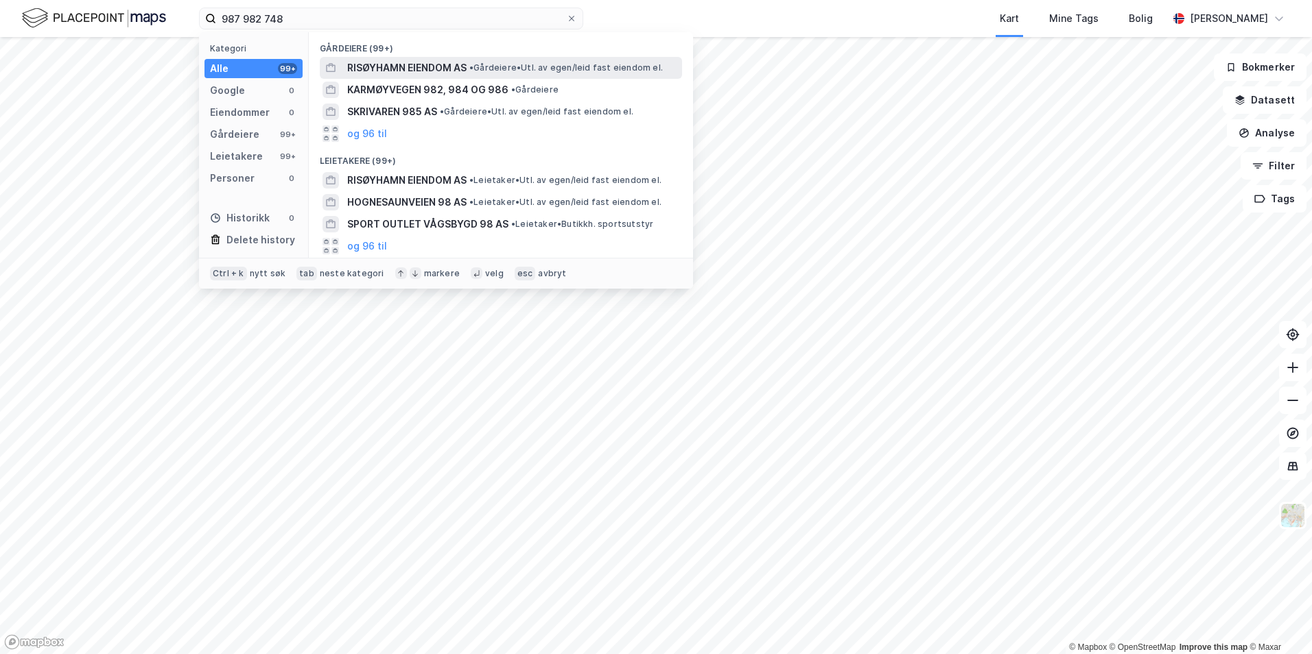  What do you see at coordinates (525, 274) in the screenshot?
I see `div: esc` at bounding box center [525, 274].